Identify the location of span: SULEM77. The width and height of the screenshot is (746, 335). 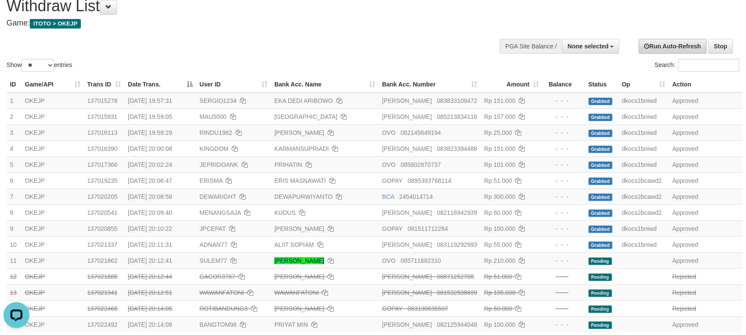
(213, 260).